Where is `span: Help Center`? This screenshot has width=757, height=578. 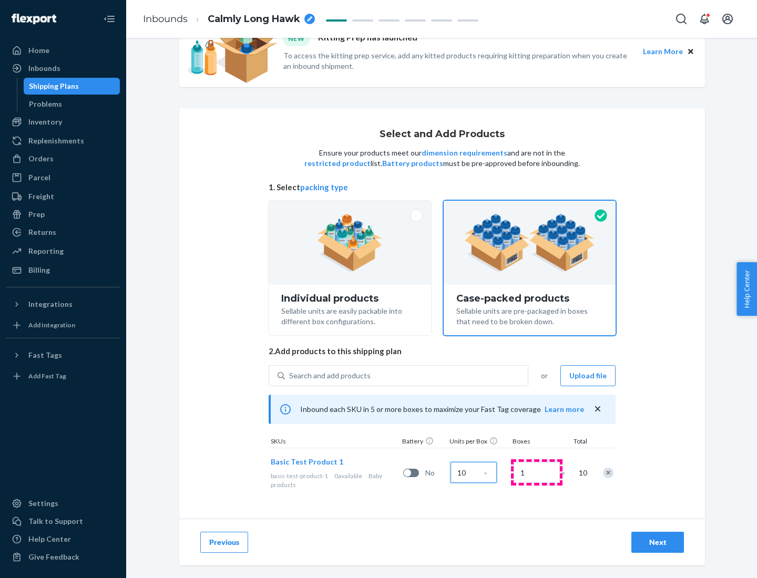 span: Help Center is located at coordinates (746, 289).